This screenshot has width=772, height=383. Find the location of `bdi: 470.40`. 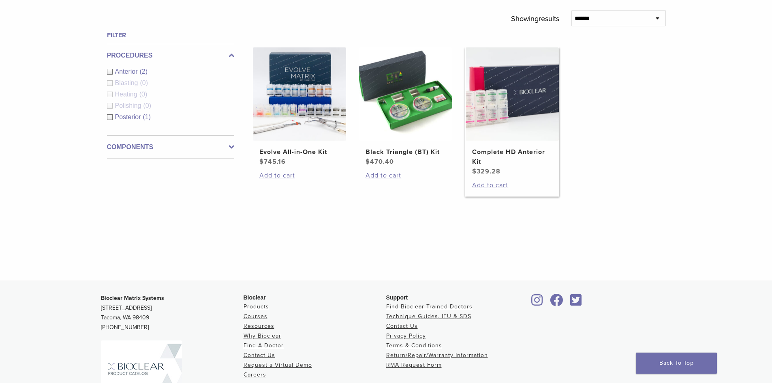

bdi: 470.40 is located at coordinates (380, 162).